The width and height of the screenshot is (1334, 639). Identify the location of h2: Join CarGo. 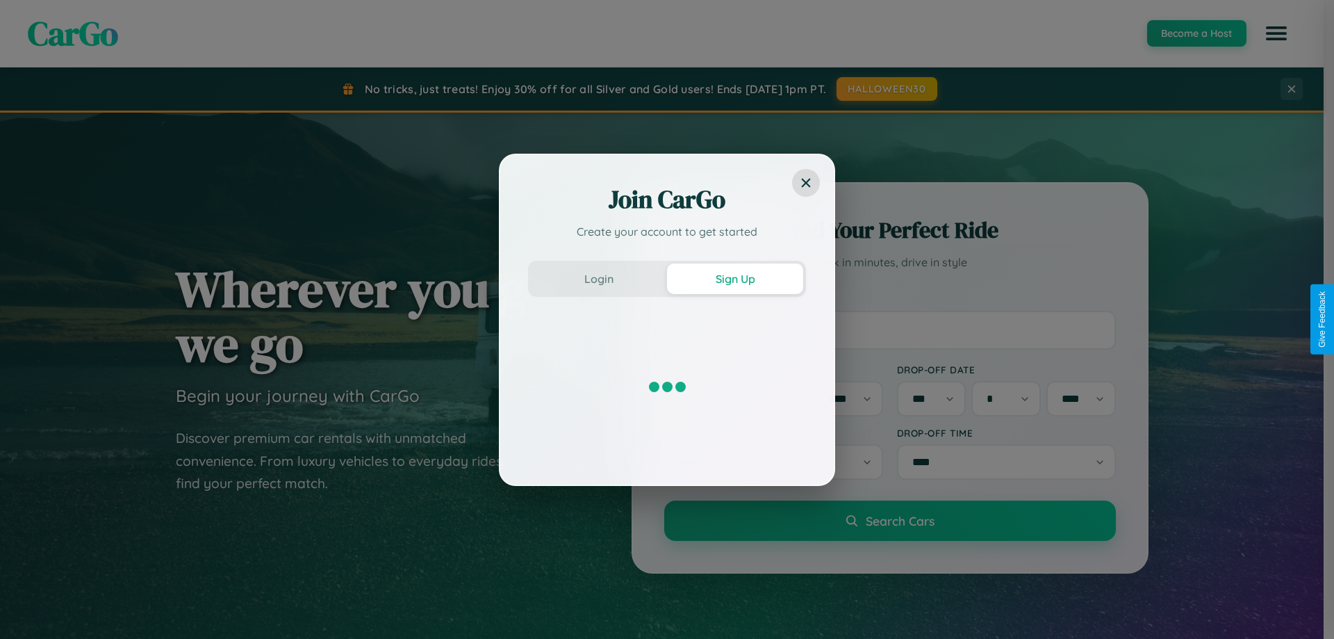
(667, 199).